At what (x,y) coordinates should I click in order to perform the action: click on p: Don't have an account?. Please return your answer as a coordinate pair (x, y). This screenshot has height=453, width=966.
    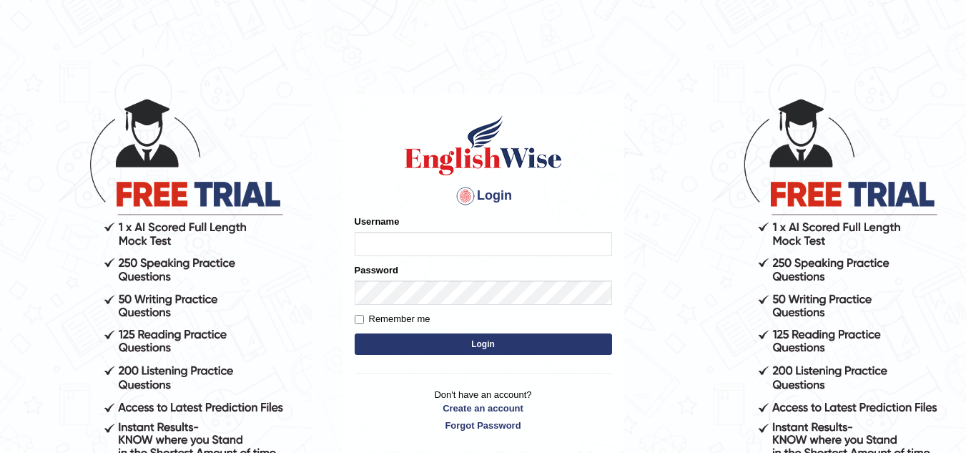
    Looking at the image, I should click on (484, 410).